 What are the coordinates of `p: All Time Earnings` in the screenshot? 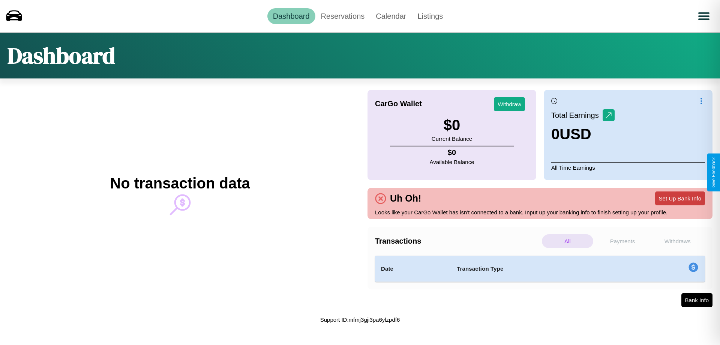 It's located at (628, 167).